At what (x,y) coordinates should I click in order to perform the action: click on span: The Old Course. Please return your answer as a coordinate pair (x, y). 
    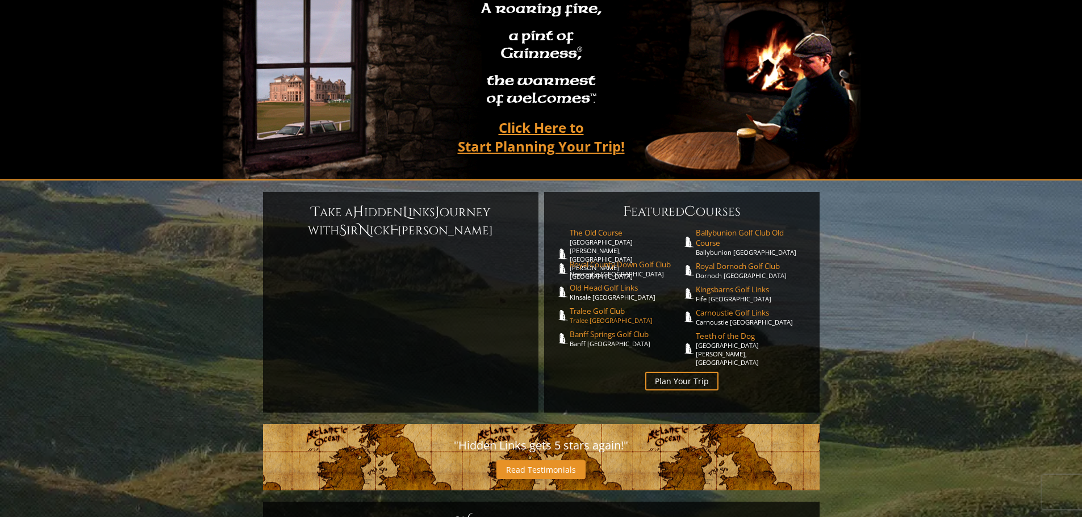
    Looking at the image, I should click on (626, 233).